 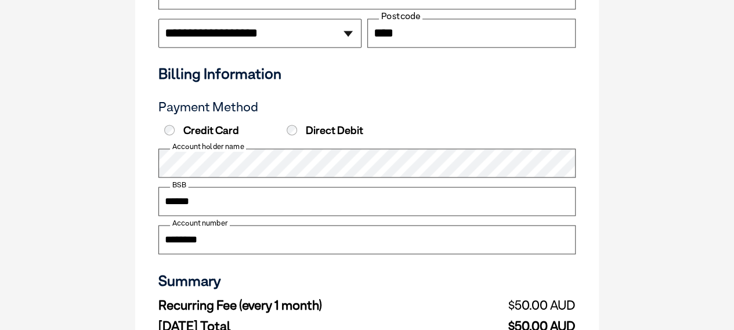 I want to click on label: Account holder name, so click(x=208, y=146).